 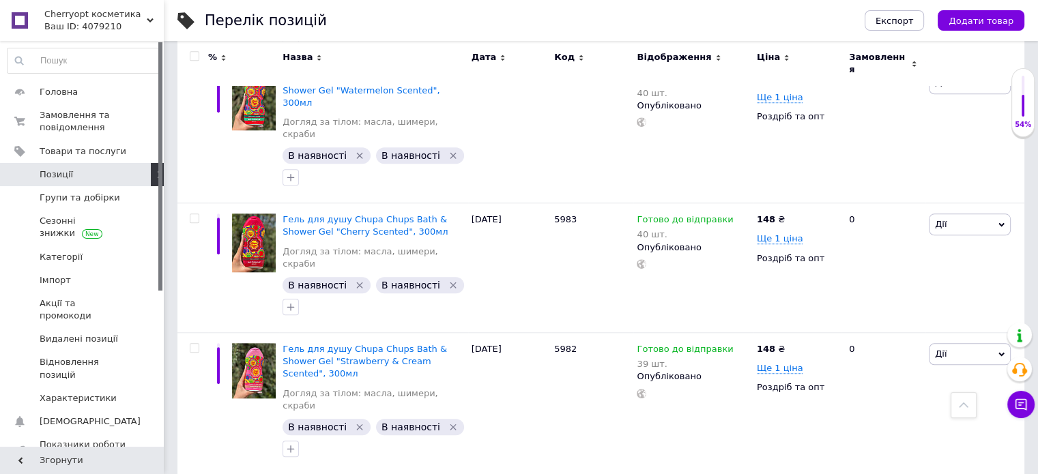 What do you see at coordinates (83, 227) in the screenshot?
I see `span: Сезонні знижки` at bounding box center [83, 227].